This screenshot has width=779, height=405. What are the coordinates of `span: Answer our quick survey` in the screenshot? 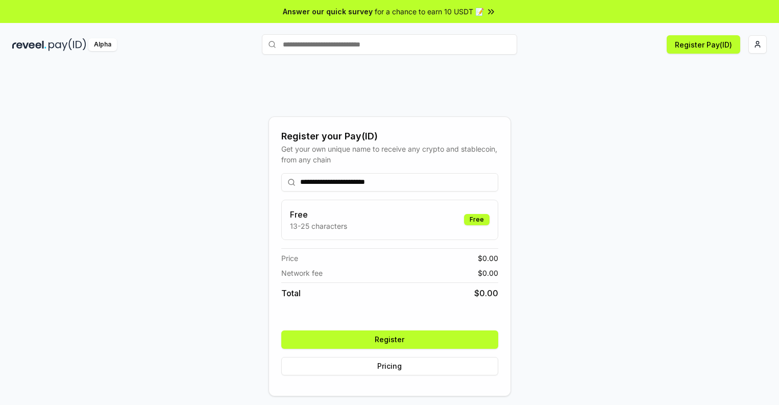 It's located at (328, 11).